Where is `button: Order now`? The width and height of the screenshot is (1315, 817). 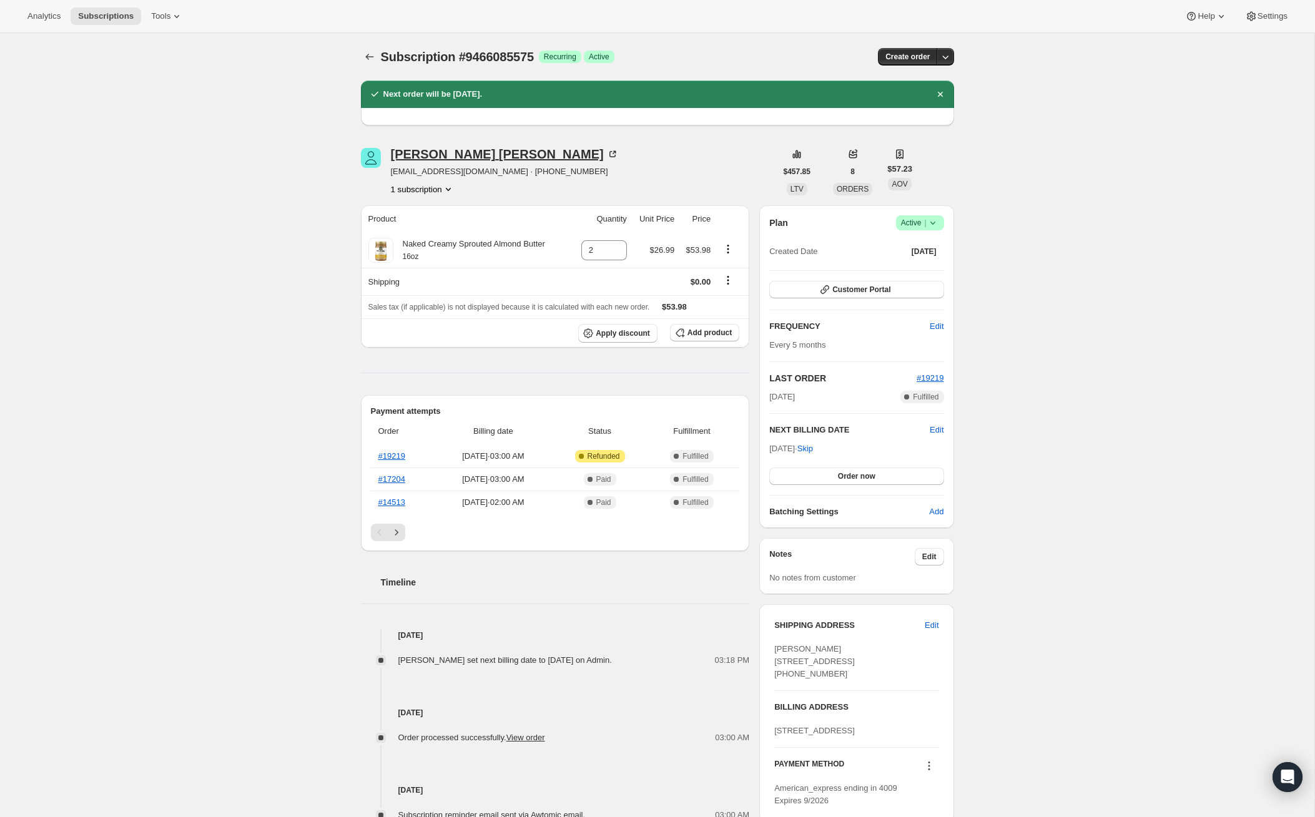 button: Order now is located at coordinates (856, 476).